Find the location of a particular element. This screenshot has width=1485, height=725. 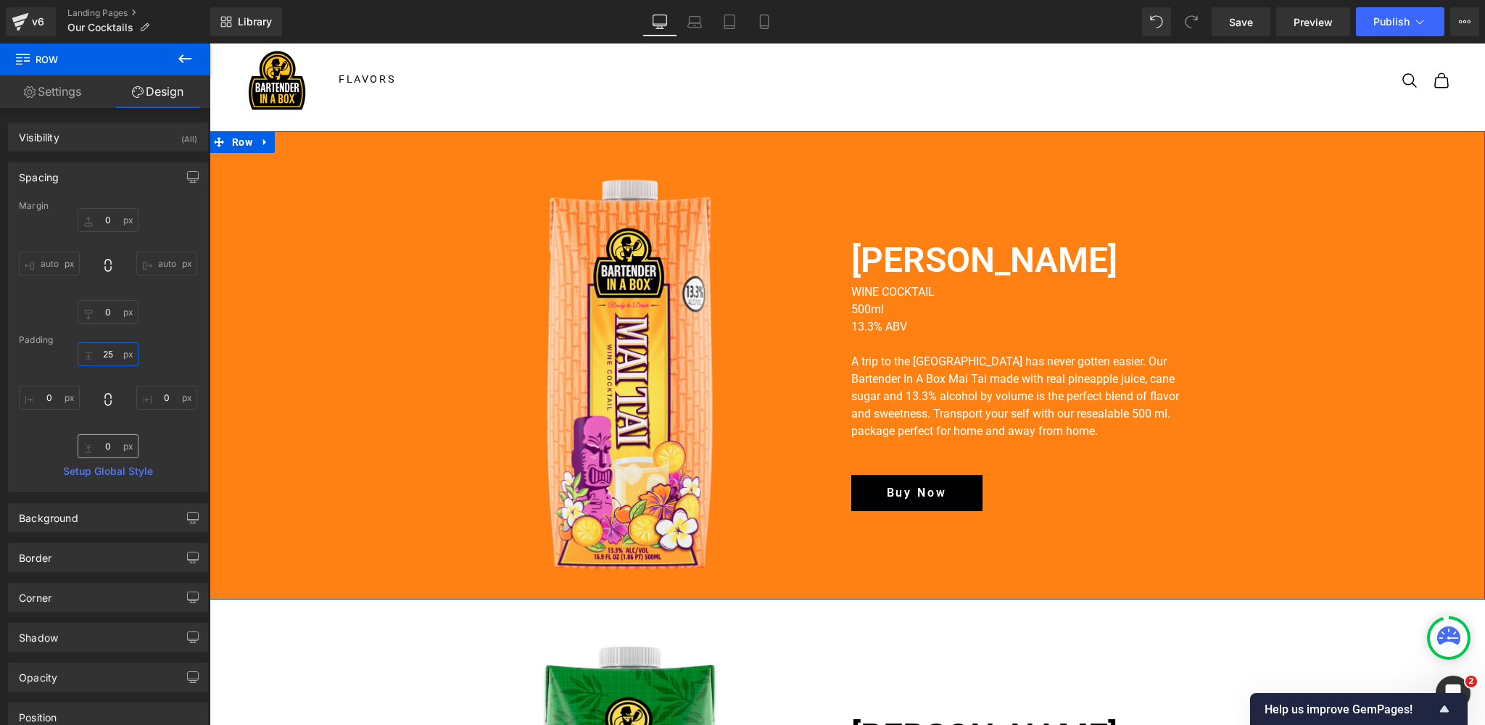

a: Desktop is located at coordinates (660, 22).